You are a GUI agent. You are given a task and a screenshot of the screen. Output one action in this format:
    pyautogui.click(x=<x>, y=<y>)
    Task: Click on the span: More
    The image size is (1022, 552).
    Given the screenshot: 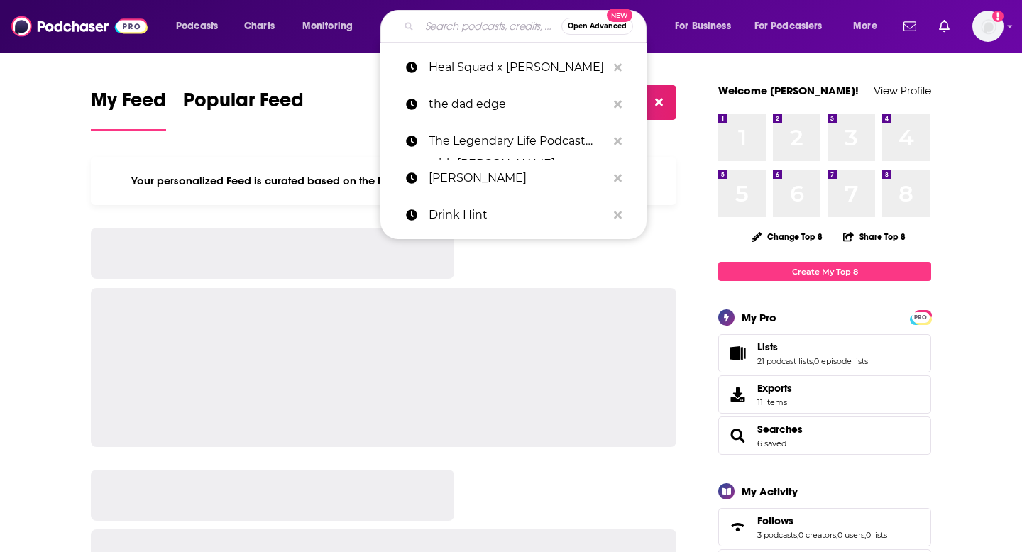 What is the action you would take?
    pyautogui.click(x=865, y=26)
    